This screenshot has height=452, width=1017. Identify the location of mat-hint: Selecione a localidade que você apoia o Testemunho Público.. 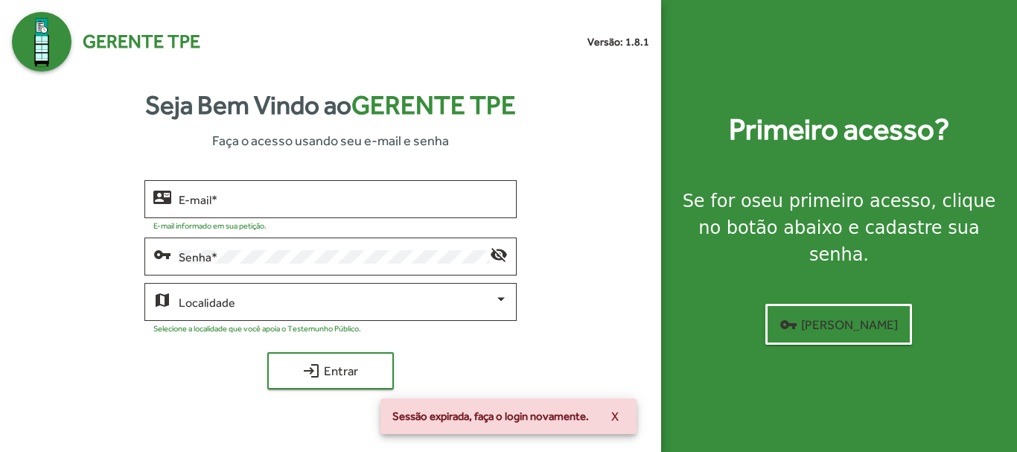
(257, 328).